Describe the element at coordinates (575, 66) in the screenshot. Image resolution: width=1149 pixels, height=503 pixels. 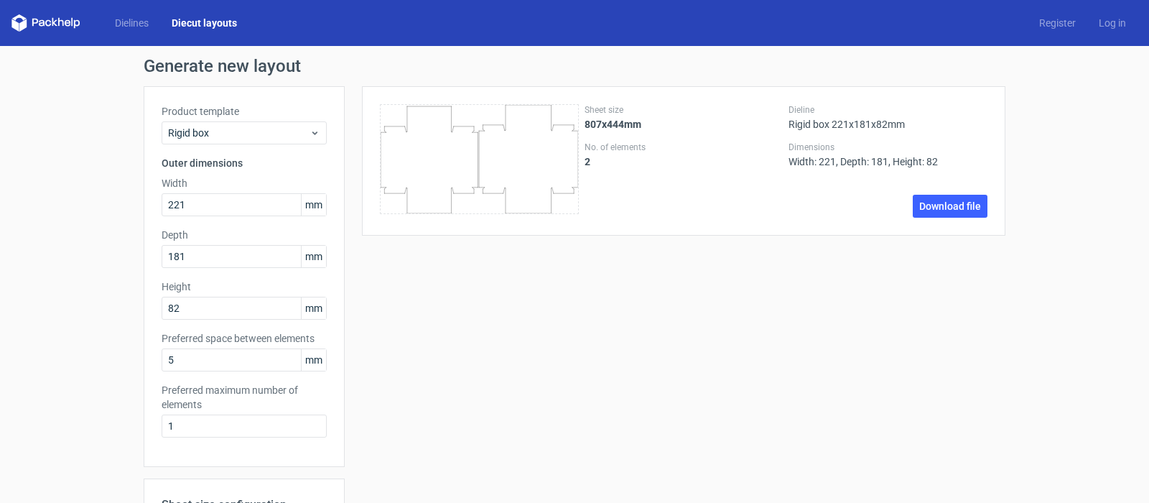
I see `h1: Generate new layout` at that location.